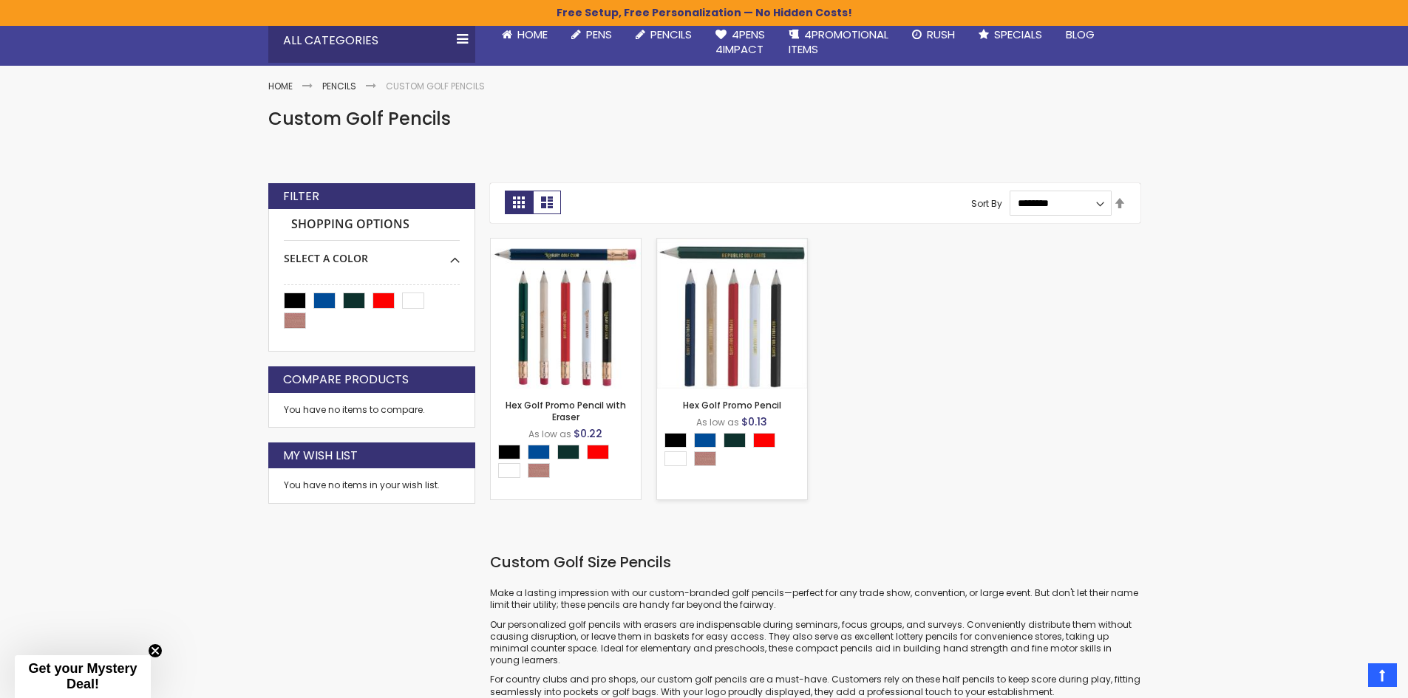 This screenshot has height=698, width=1408. Describe the element at coordinates (1018, 34) in the screenshot. I see `span: Specials` at that location.